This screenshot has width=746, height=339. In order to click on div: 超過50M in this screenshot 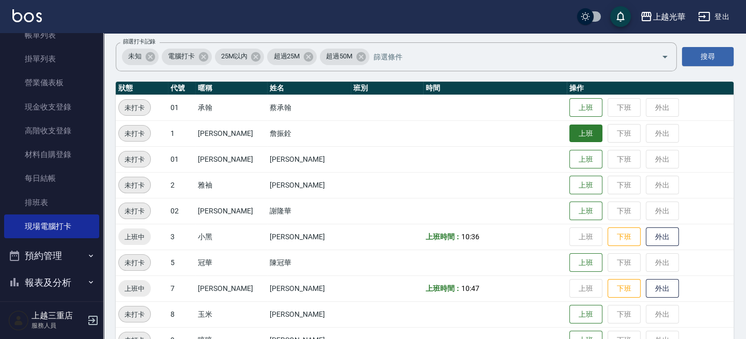, I will do `click(345, 57)`.